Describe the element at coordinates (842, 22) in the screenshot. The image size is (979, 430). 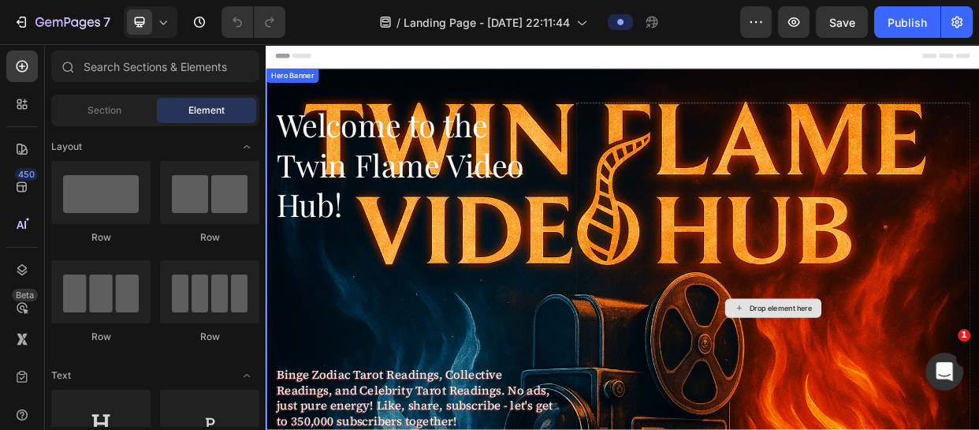
I see `button: Save` at that location.